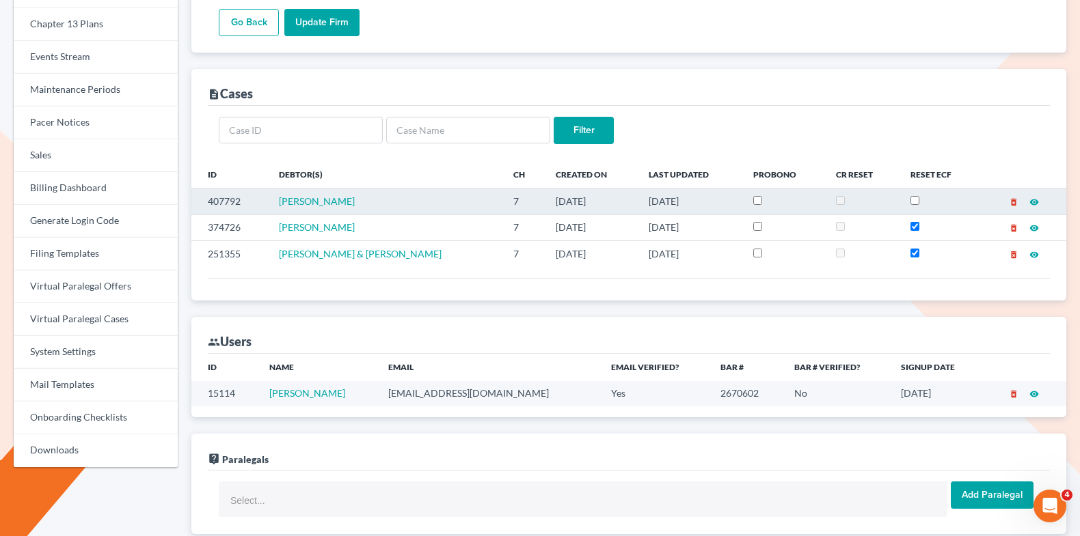 Image resolution: width=1080 pixels, height=536 pixels. Describe the element at coordinates (385, 174) in the screenshot. I see `th: Debtor(s)` at that location.